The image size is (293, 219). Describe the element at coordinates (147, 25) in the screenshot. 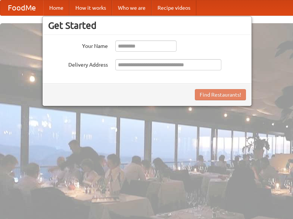

I see `h3: Get Started` at that location.